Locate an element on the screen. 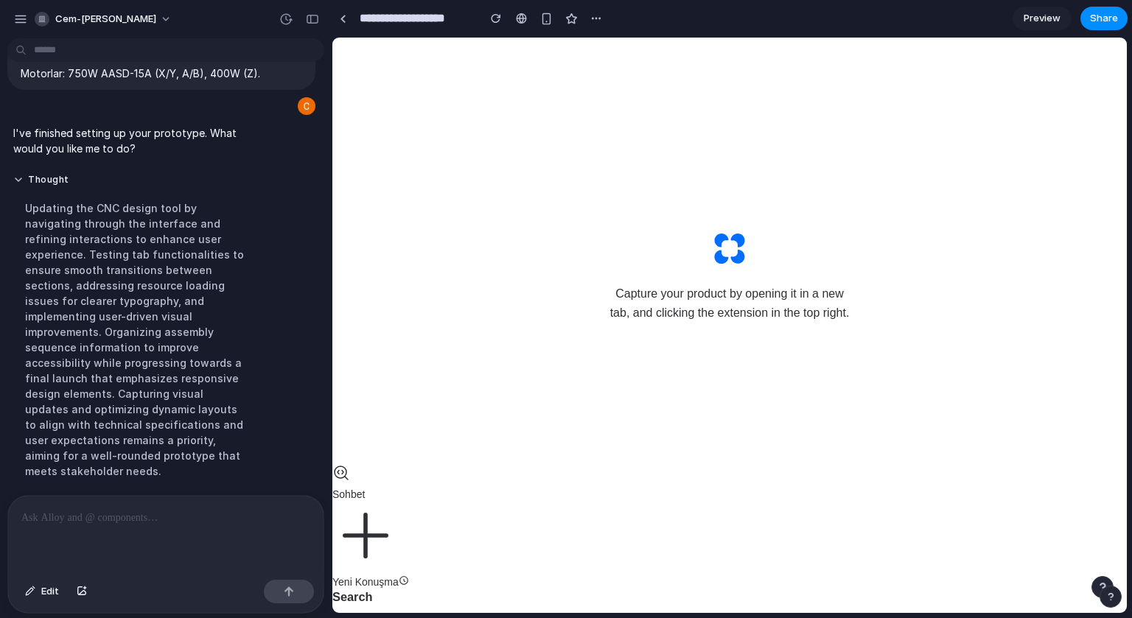 Image resolution: width=1132 pixels, height=618 pixels. span: Edit is located at coordinates (50, 592).